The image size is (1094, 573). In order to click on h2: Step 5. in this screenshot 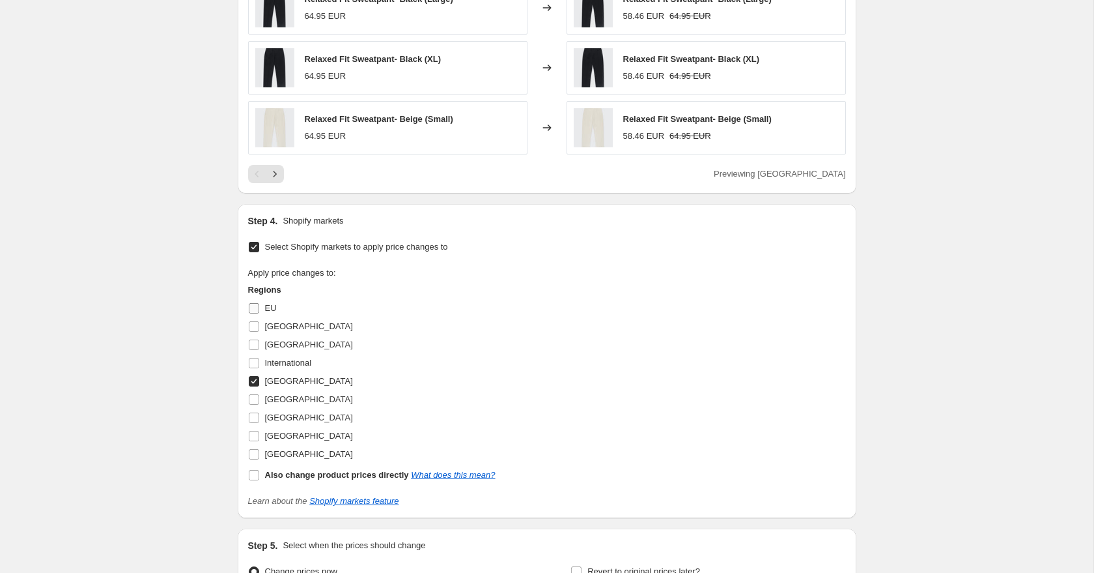, I will do `click(263, 545)`.